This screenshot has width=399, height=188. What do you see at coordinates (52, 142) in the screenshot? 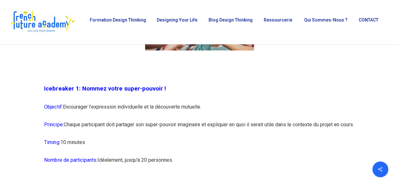
I see `span: Timing:` at bounding box center [52, 142].